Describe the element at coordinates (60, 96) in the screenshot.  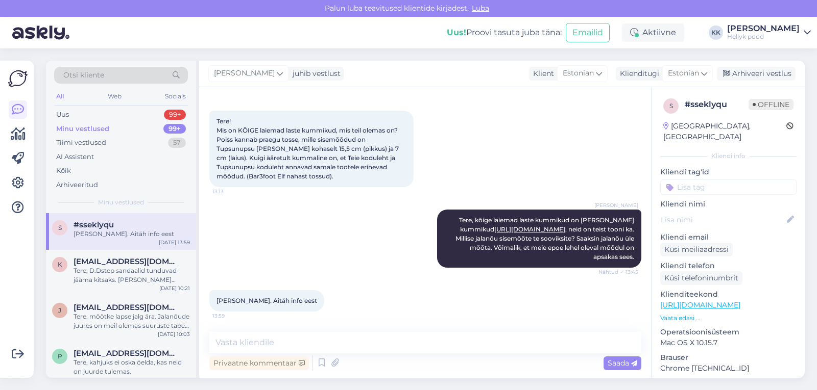
I see `div: All` at that location.